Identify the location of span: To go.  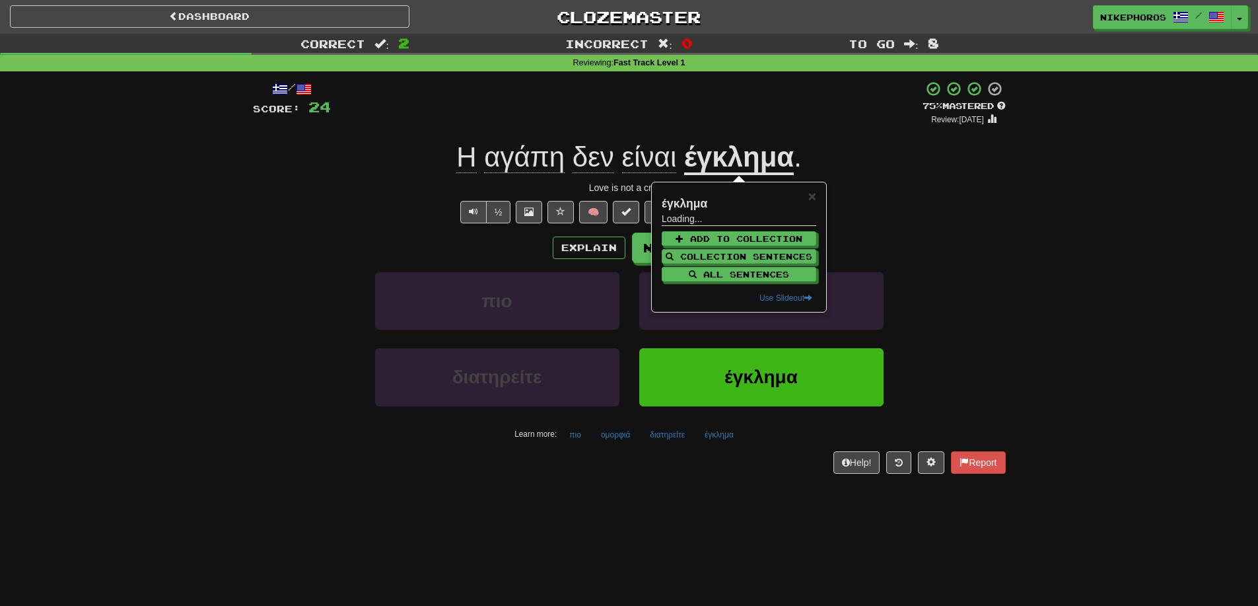
(872, 44).